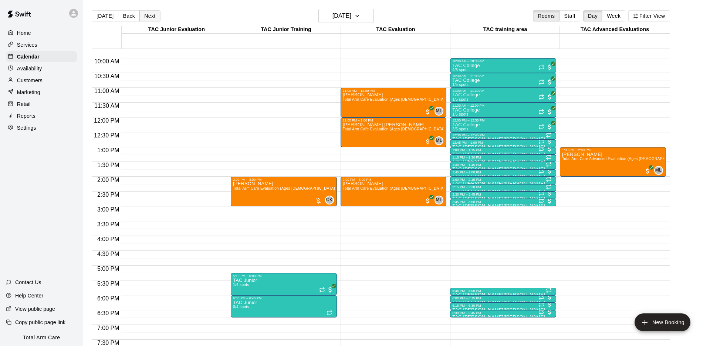 This screenshot has height=346, width=710. Describe the element at coordinates (108, 298) in the screenshot. I see `span: 6:00 PM` at that location.